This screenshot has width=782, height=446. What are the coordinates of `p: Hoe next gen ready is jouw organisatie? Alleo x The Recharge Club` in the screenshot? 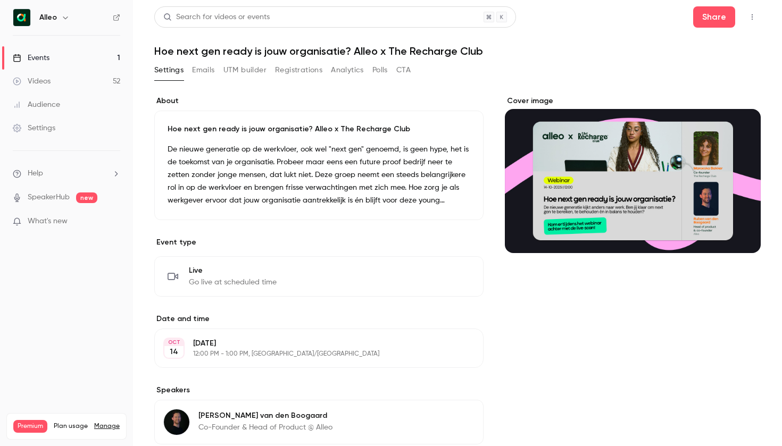 It's located at (319, 129).